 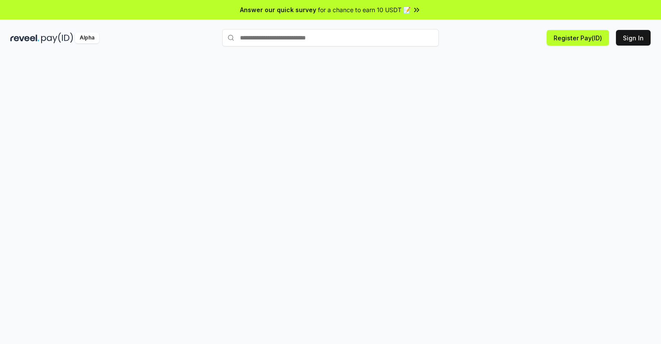 What do you see at coordinates (578, 38) in the screenshot?
I see `button: Register Pay(ID)` at bounding box center [578, 38].